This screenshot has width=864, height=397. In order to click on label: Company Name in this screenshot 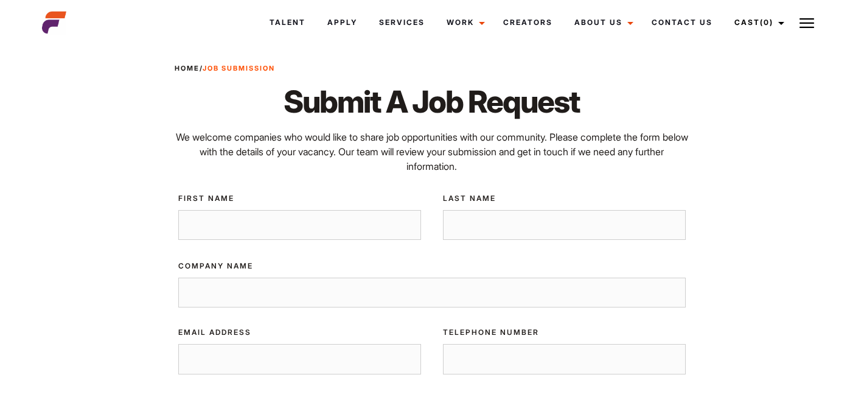, I will do `click(432, 266)`.